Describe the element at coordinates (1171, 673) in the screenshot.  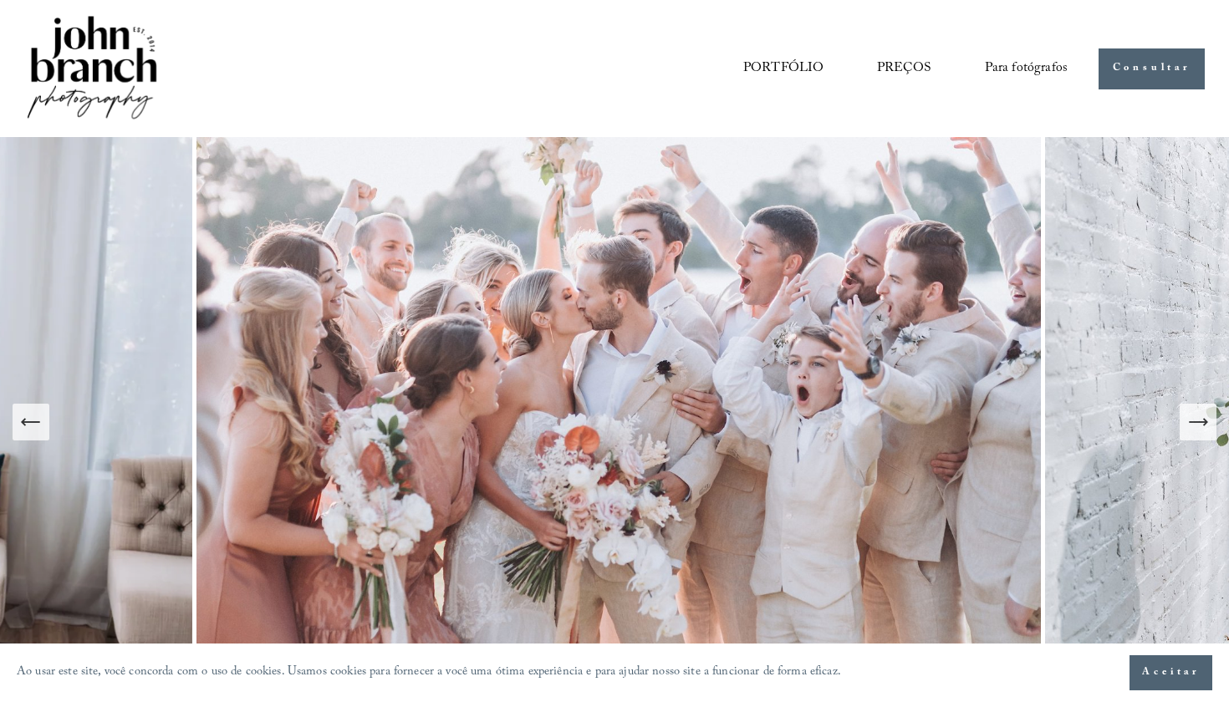
I see `button: Aceitar` at that location.